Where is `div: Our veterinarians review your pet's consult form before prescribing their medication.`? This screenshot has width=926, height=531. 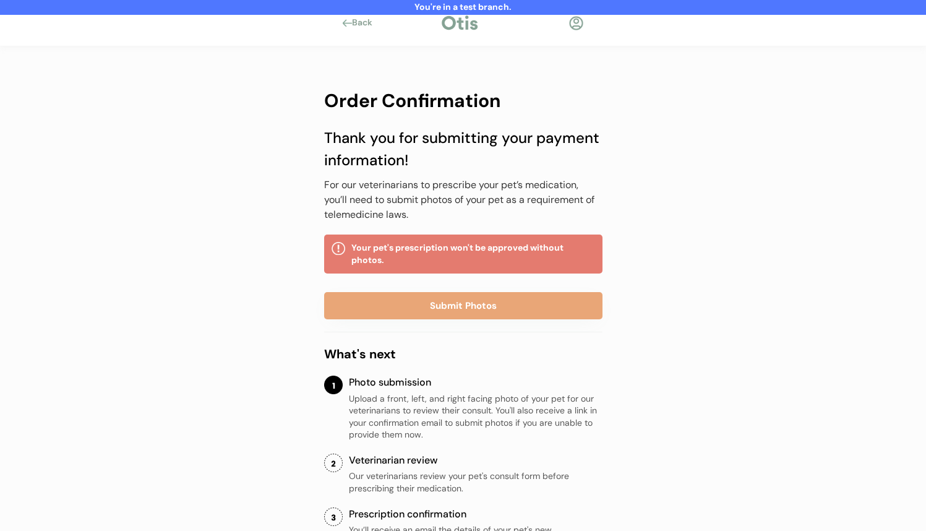 div: Our veterinarians review your pet's consult form before prescribing their medication. is located at coordinates (476, 482).